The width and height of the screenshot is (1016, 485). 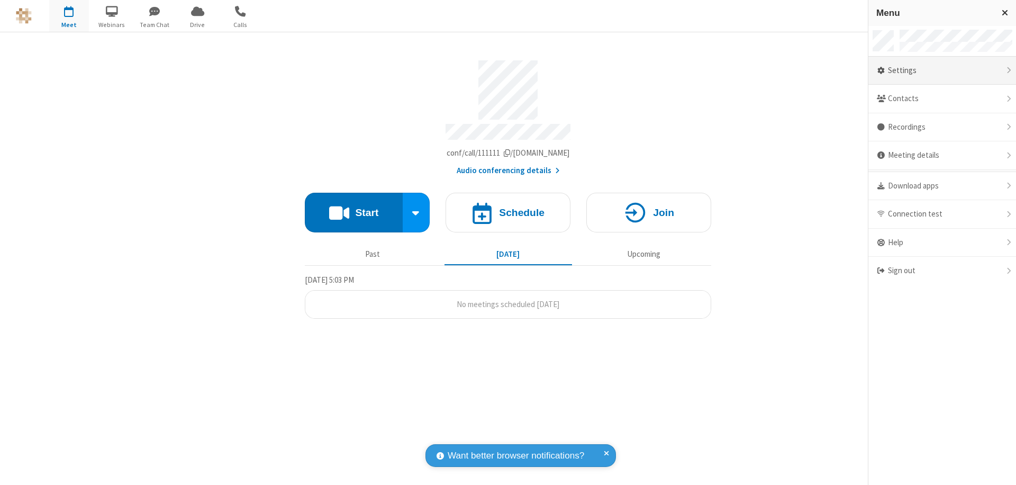 What do you see at coordinates (155, 25) in the screenshot?
I see `span: Team Chat` at bounding box center [155, 25].